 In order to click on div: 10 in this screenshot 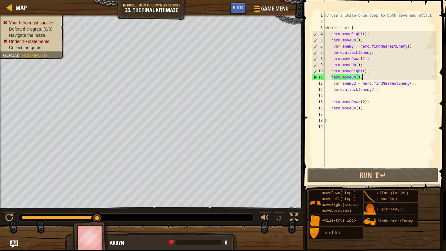, I will do `click(318, 71)`.